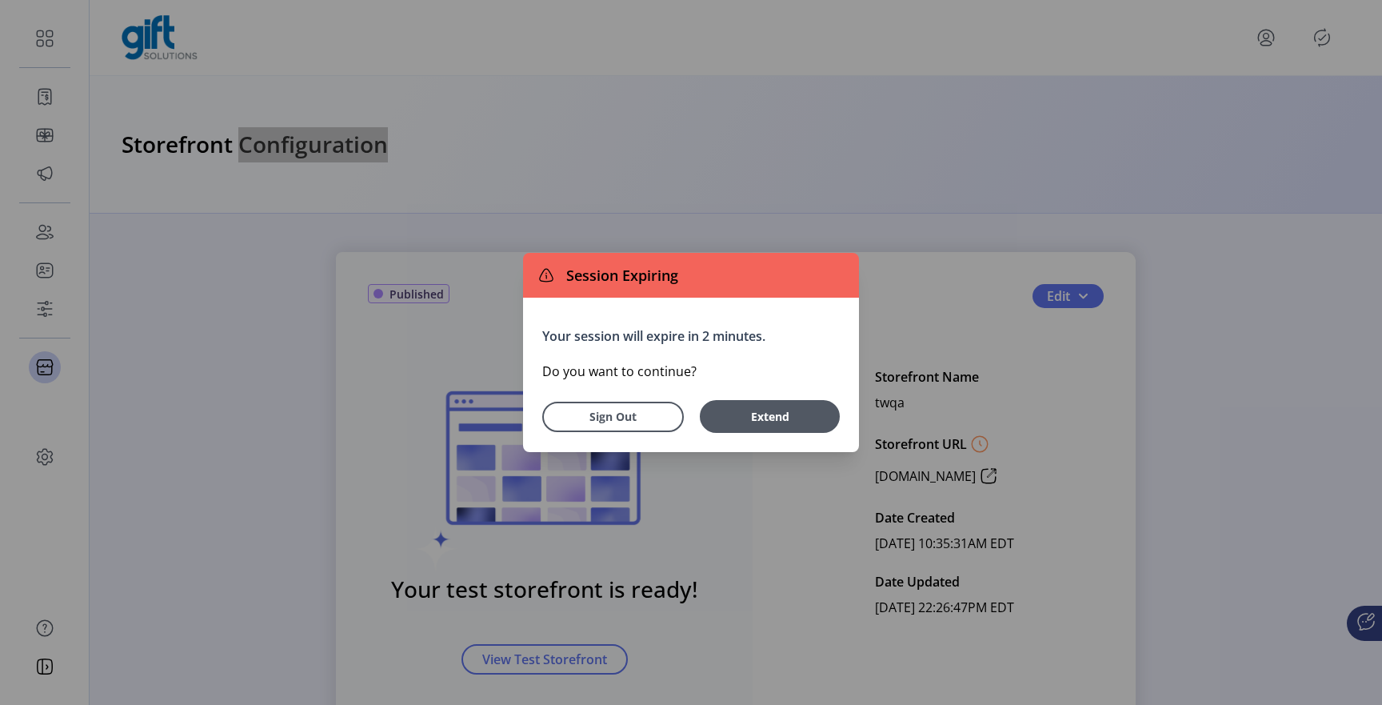  I want to click on button: Sign Out, so click(613, 417).